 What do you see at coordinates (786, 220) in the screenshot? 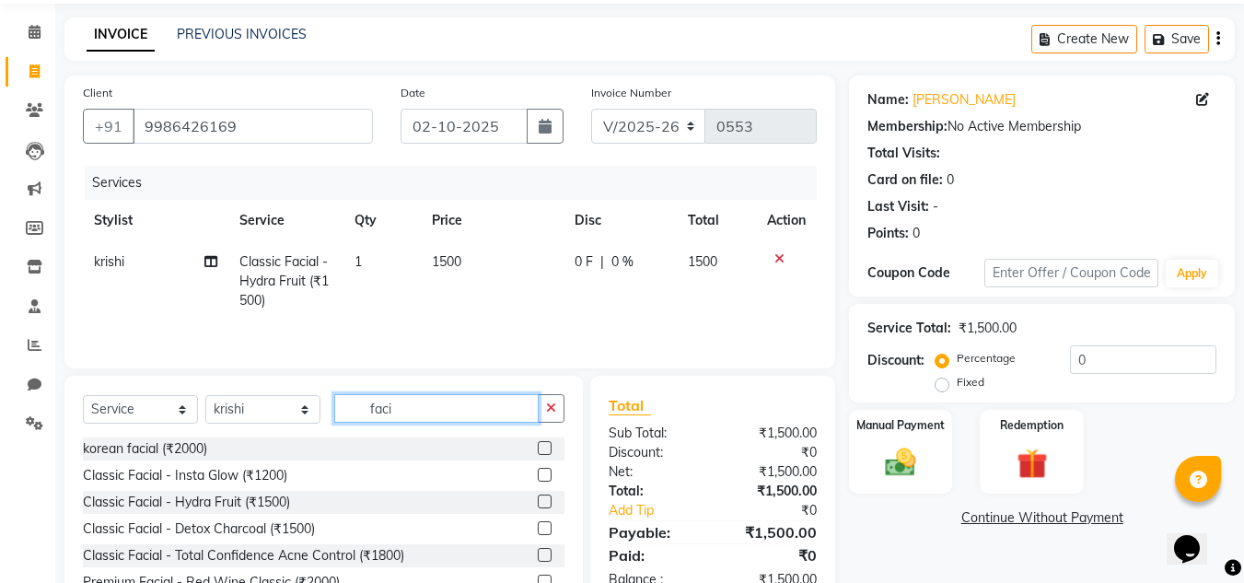
I see `th: Action` at bounding box center [786, 220].